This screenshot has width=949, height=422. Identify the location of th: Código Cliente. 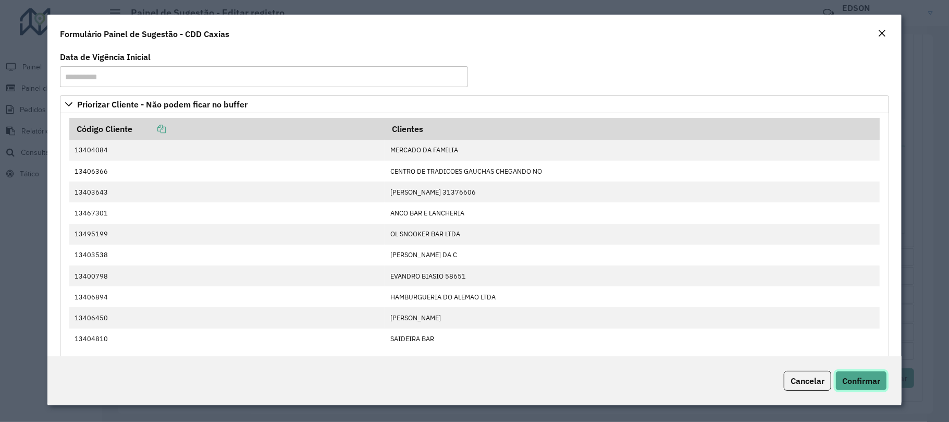
(227, 129).